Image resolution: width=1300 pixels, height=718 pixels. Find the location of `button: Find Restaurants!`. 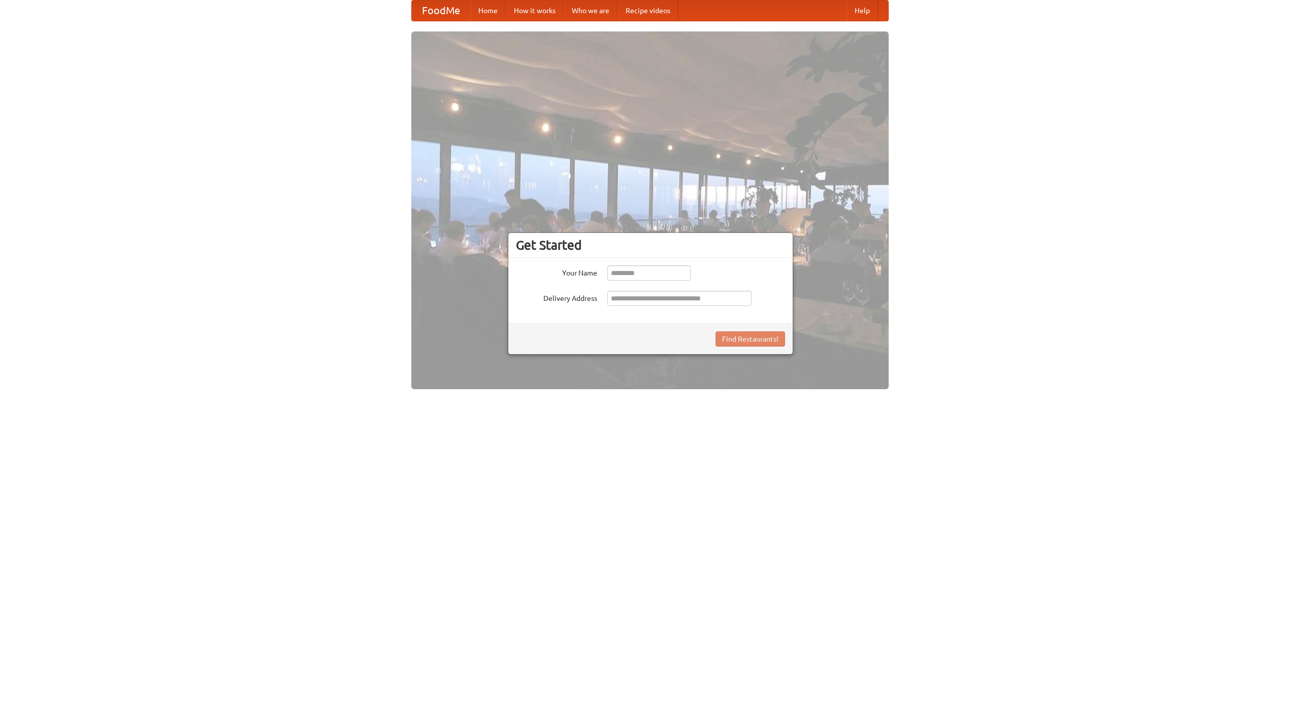

button: Find Restaurants! is located at coordinates (750, 339).